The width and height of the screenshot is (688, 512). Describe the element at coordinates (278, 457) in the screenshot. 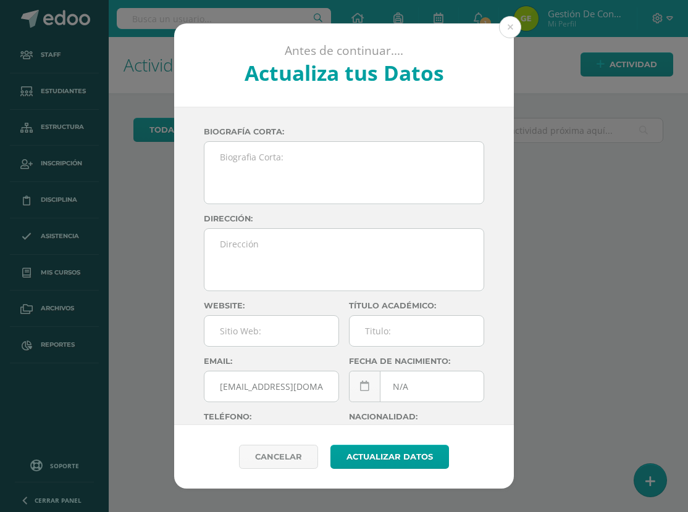

I see `a: Cancelar` at that location.